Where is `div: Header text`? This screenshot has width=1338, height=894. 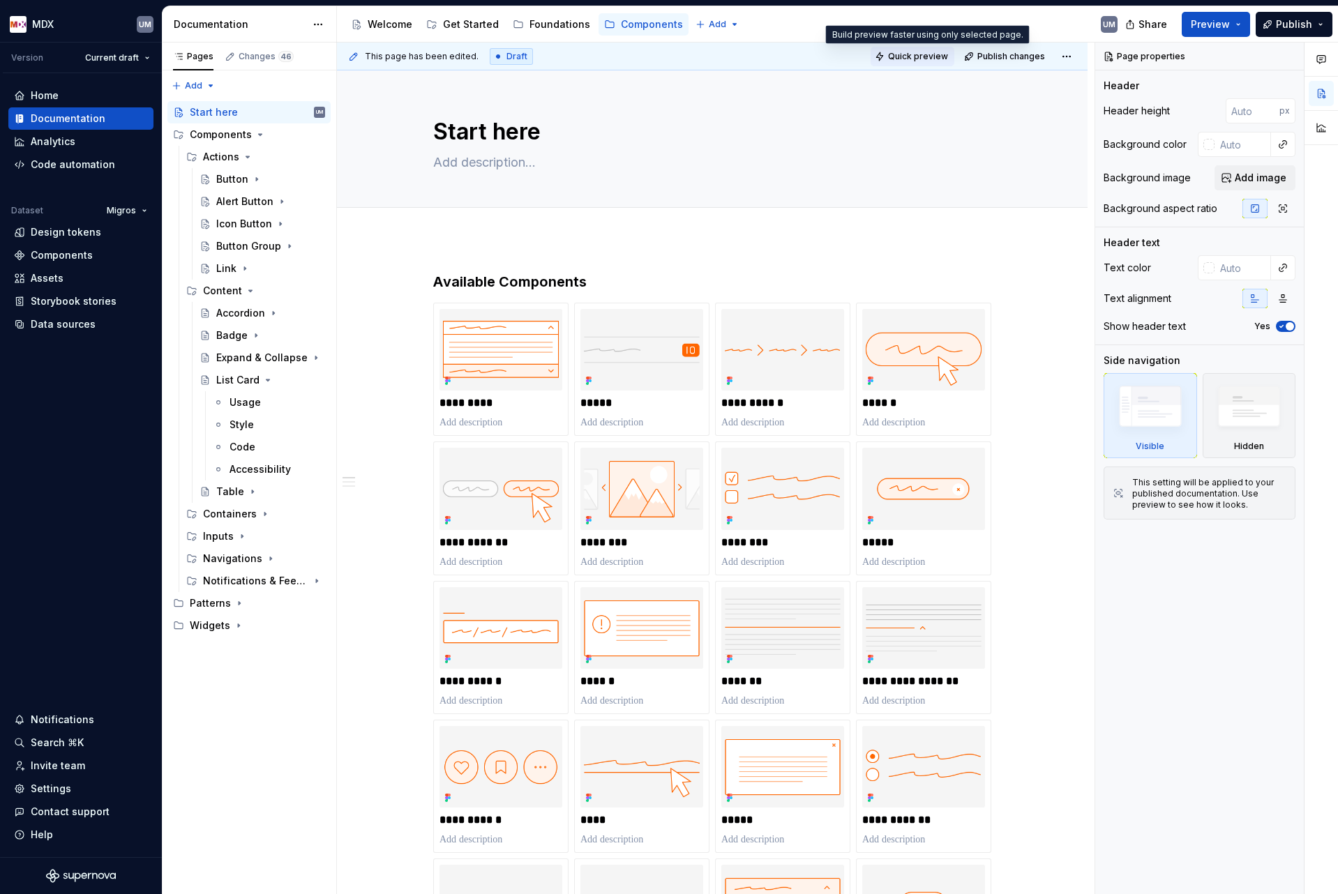 div: Header text is located at coordinates (1131, 243).